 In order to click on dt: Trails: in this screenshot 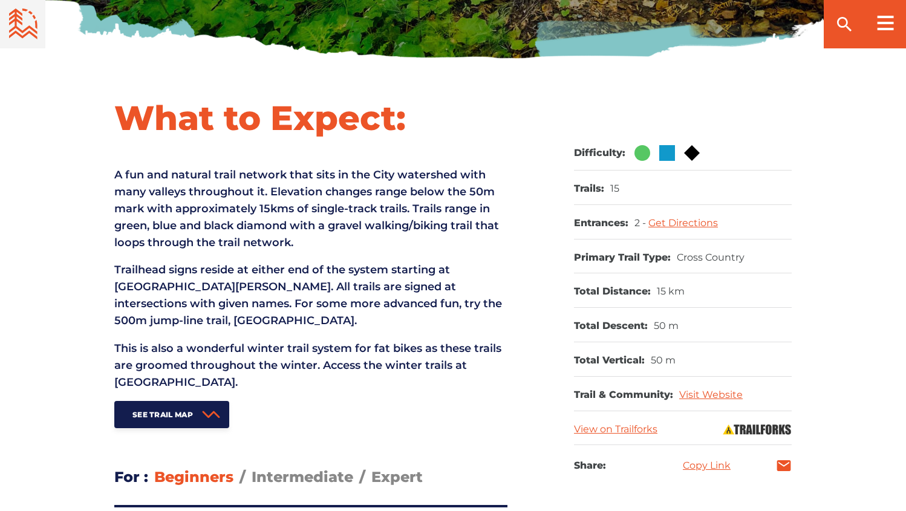, I will do `click(589, 189)`.